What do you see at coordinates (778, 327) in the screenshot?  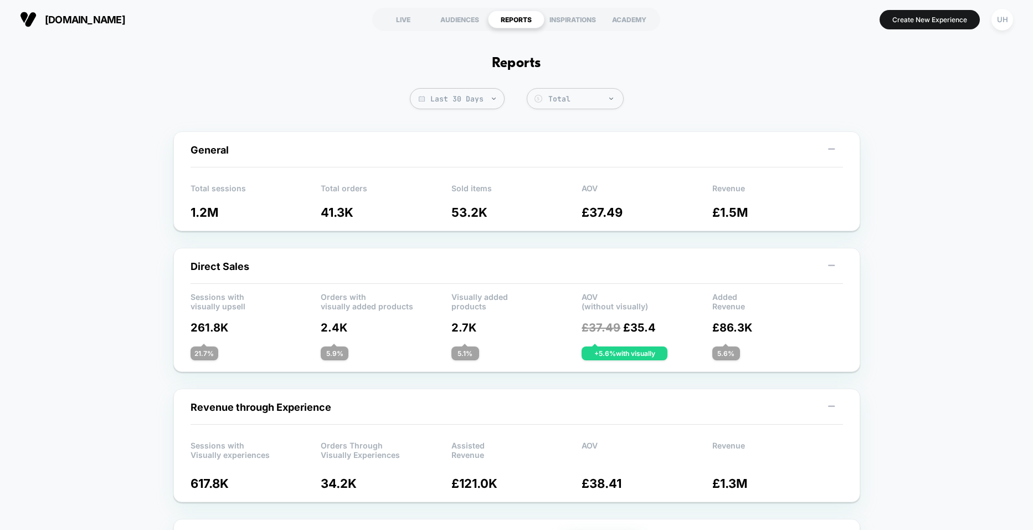 I see `p: £ 86.3K` at bounding box center [778, 327].